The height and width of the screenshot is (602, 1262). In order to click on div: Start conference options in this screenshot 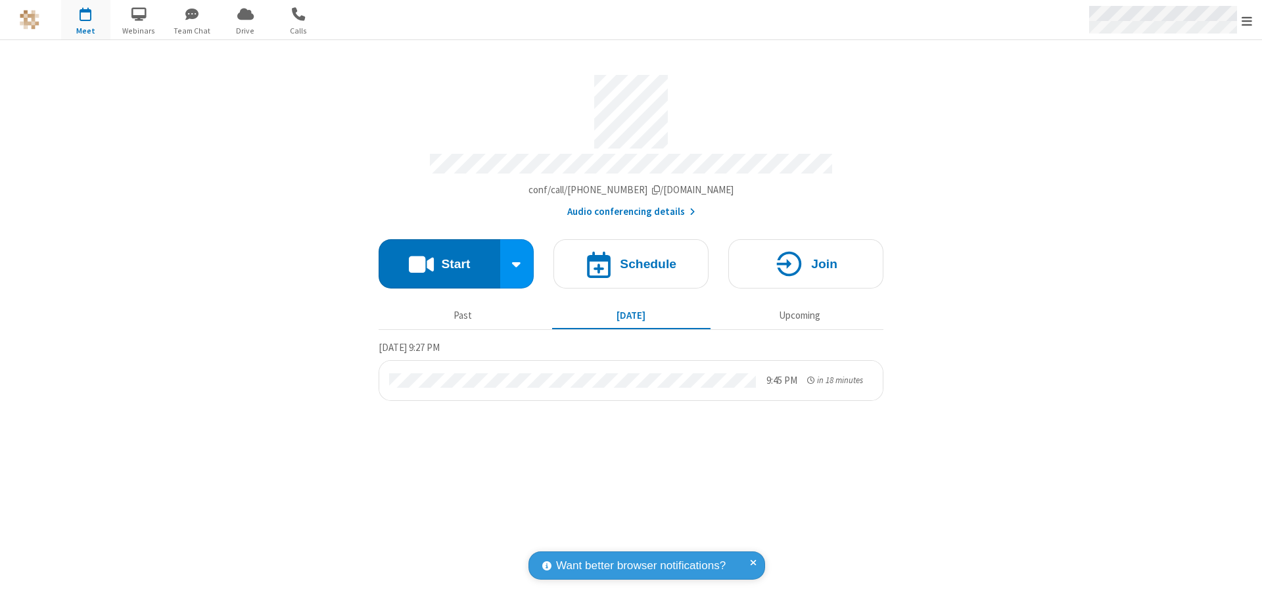, I will do `click(517, 264)`.